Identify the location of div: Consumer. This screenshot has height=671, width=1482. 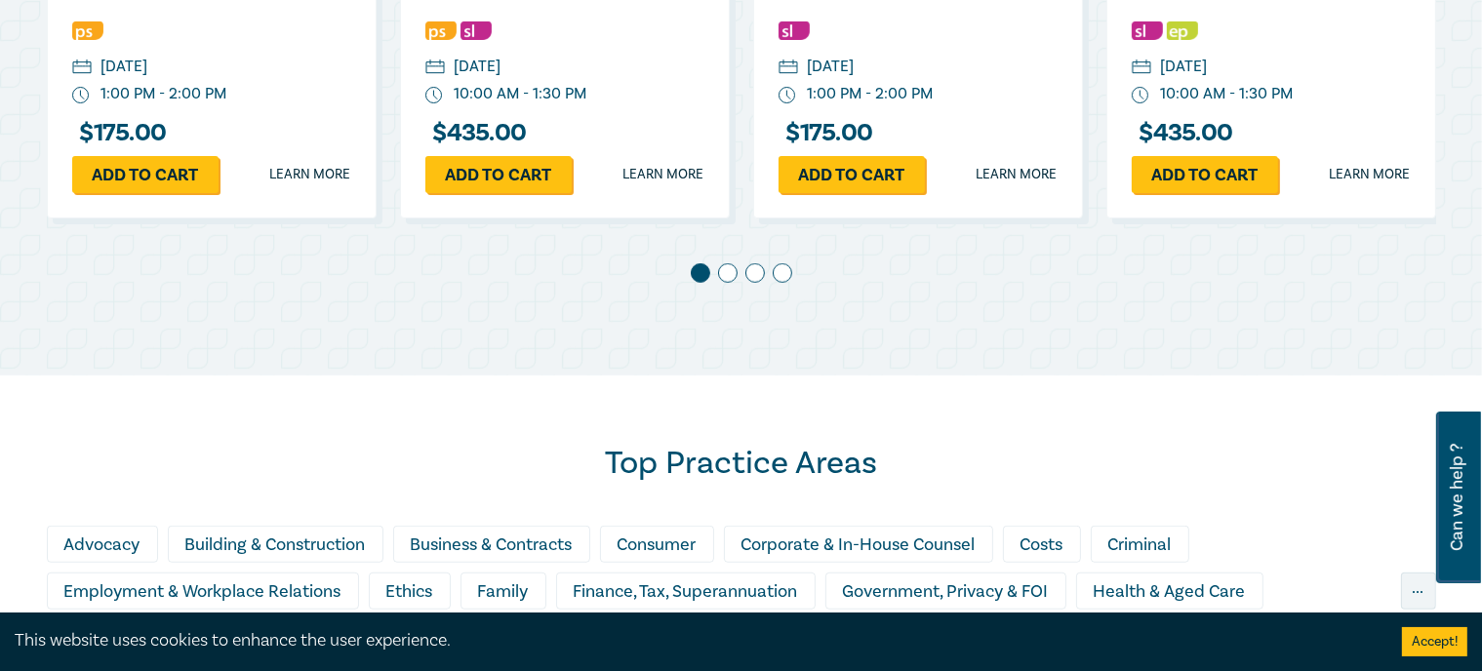
(657, 544).